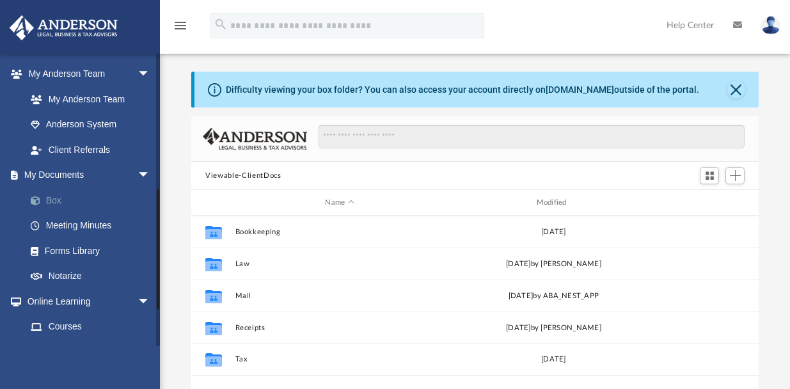  Describe the element at coordinates (89, 175) in the screenshot. I see `a: My Documentsarrow_drop_down` at that location.